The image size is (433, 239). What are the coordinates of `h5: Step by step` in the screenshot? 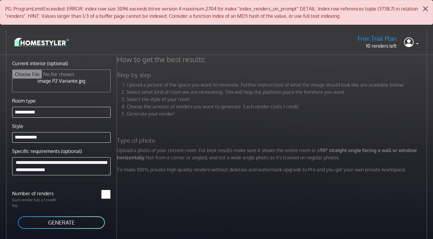 It's located at (273, 75).